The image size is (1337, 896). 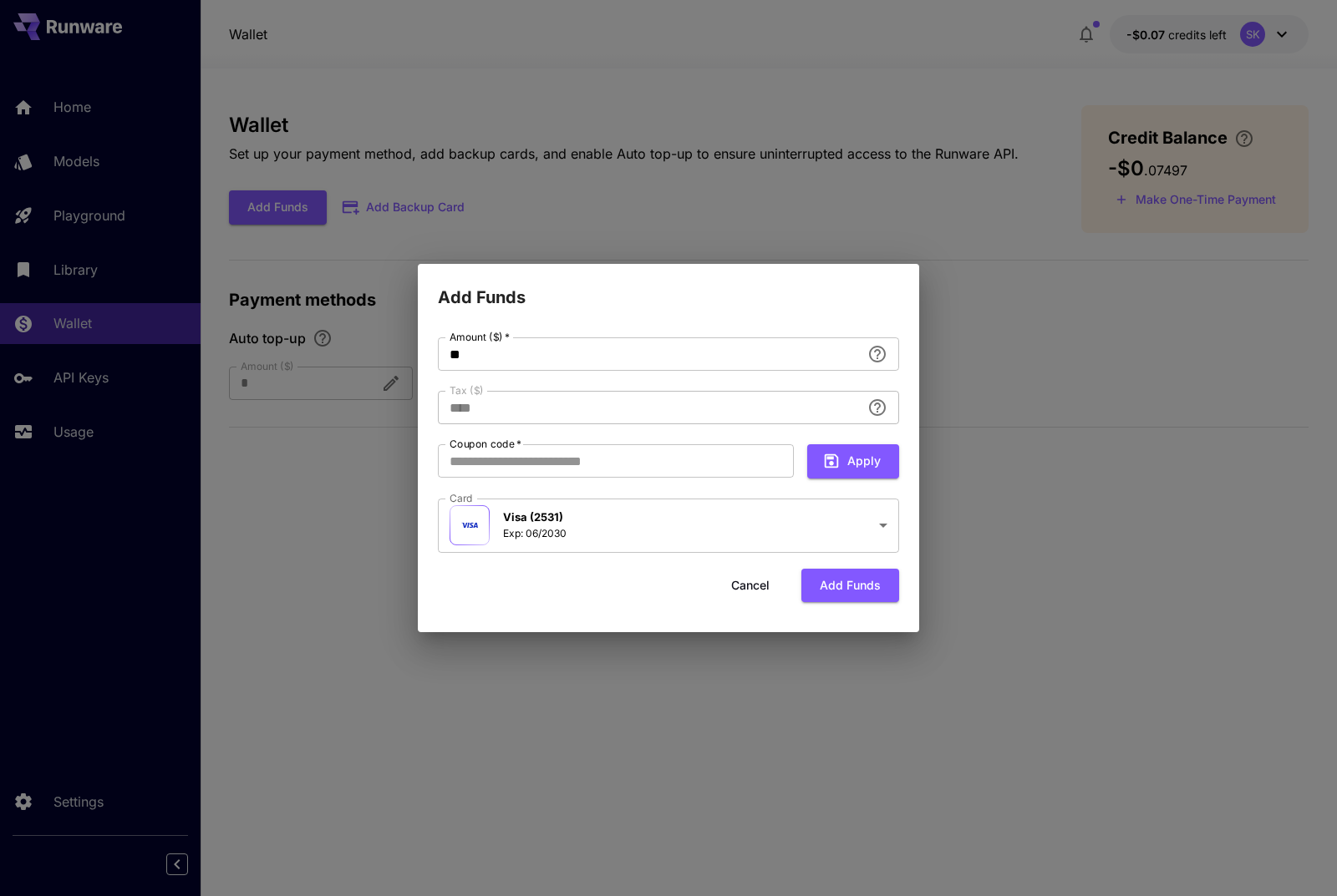 What do you see at coordinates (485, 443) in the screenshot?
I see `label: Coupon code` at bounding box center [485, 443].